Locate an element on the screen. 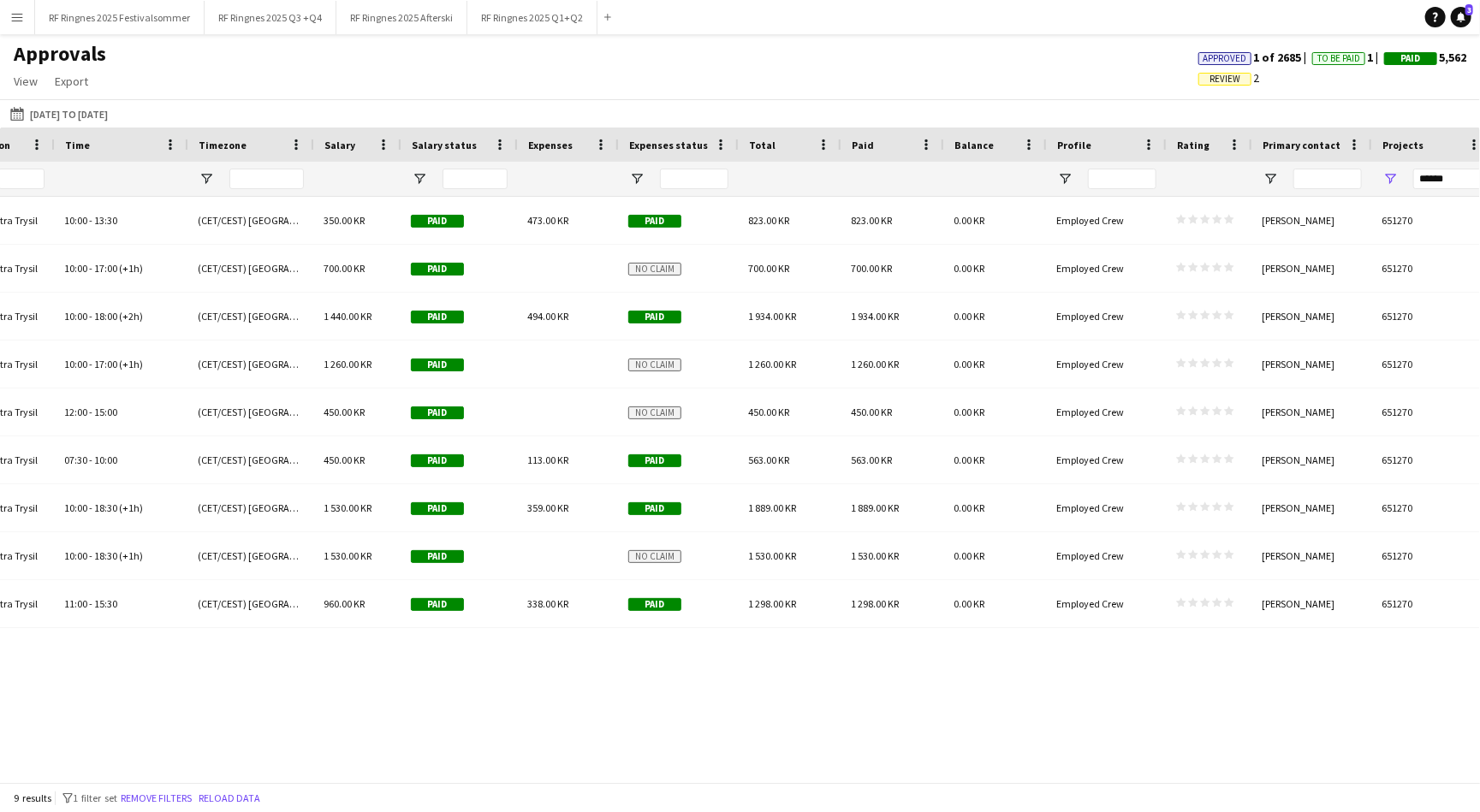 This screenshot has width=1480, height=812. span: Profile is located at coordinates (1074, 144).